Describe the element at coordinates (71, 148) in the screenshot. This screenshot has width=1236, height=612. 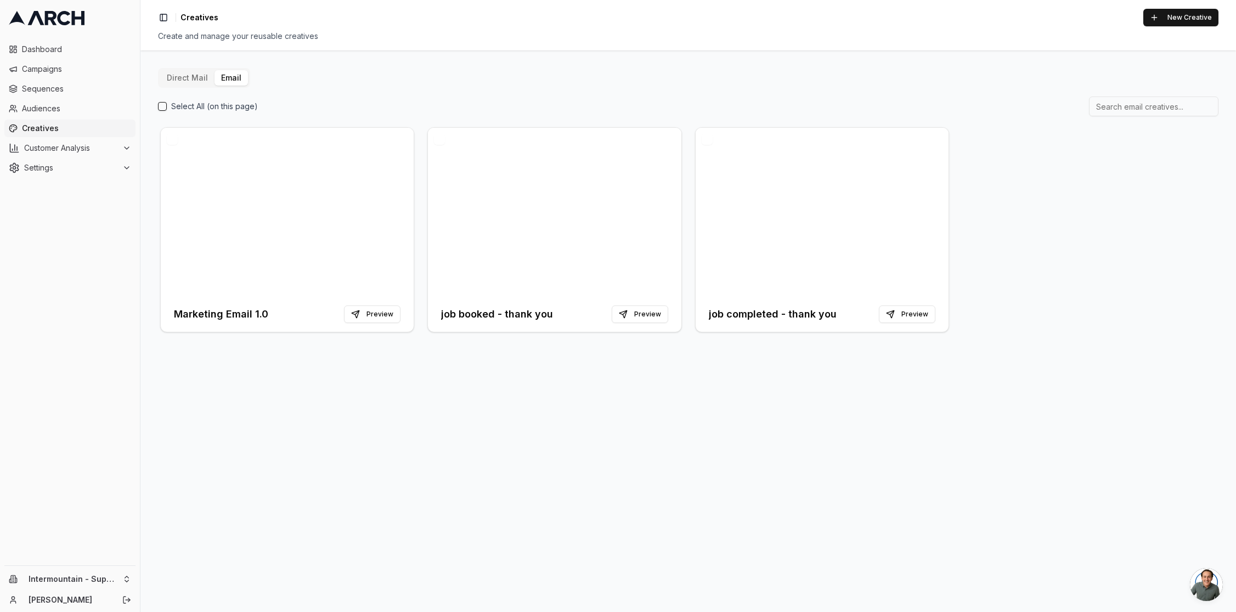
I see `span: Customer Analysis` at that location.